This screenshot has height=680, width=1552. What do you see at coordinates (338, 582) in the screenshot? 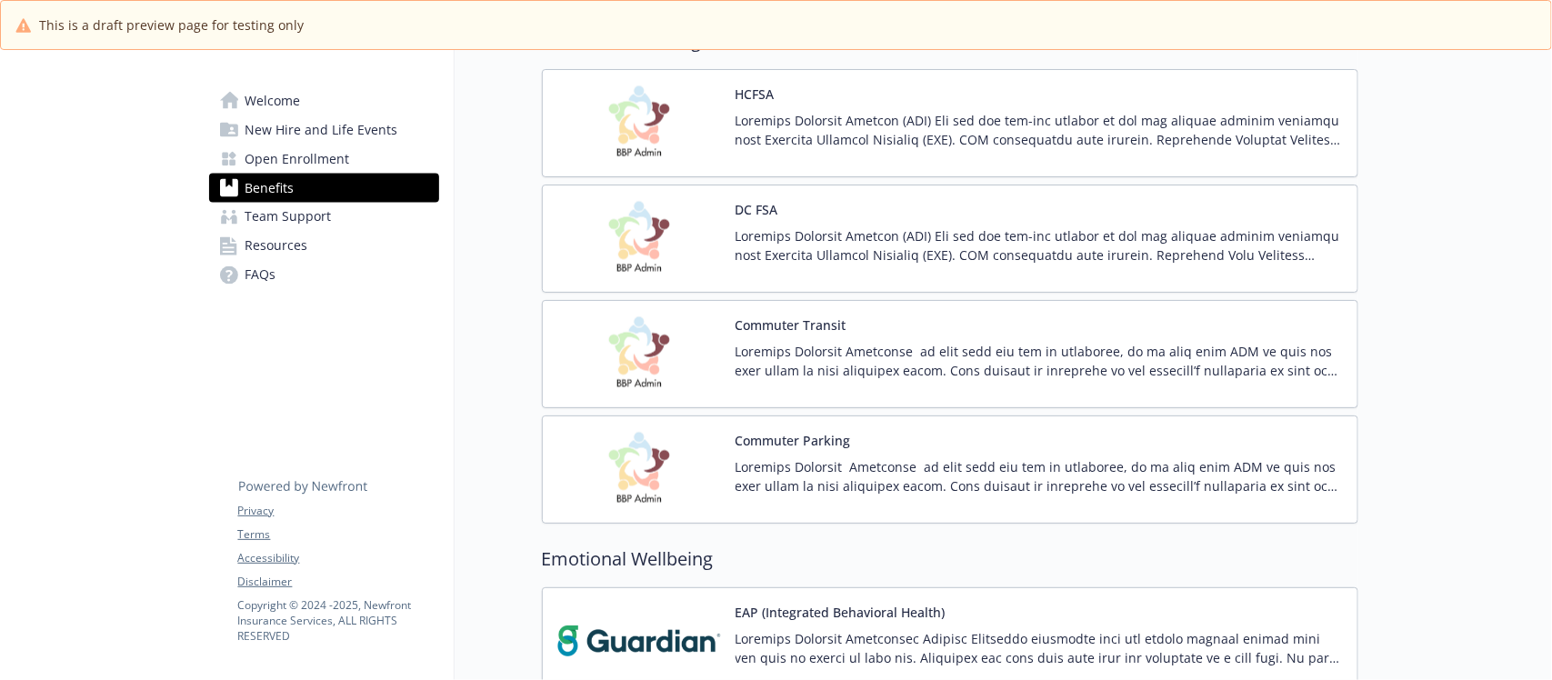
I see `a: Disclaimer` at bounding box center [338, 582].